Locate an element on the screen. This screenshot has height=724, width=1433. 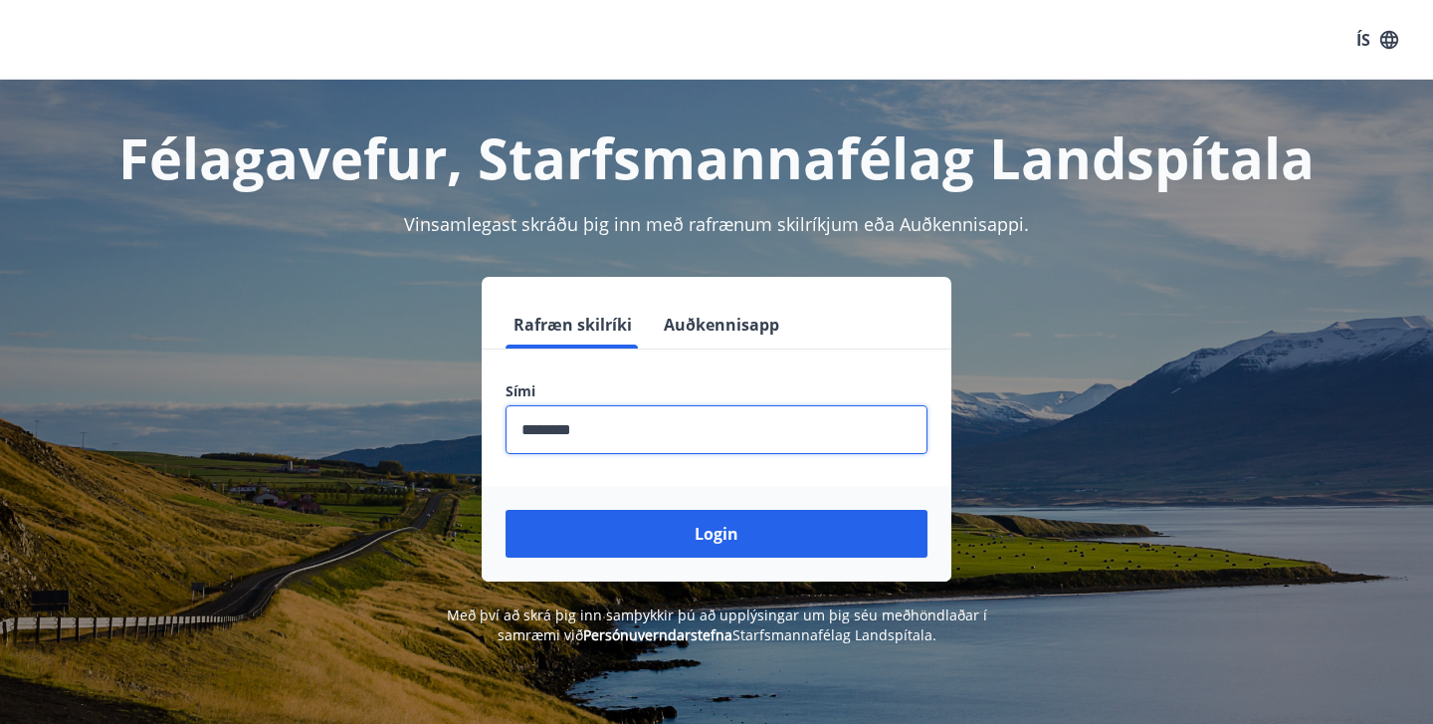
button: Auðkennisapp is located at coordinates (722, 325).